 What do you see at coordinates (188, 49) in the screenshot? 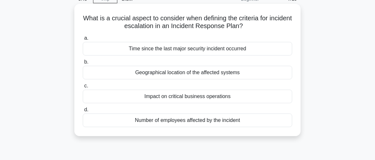
I see `div: Time since the last major security incident occurred` at bounding box center [188, 49].